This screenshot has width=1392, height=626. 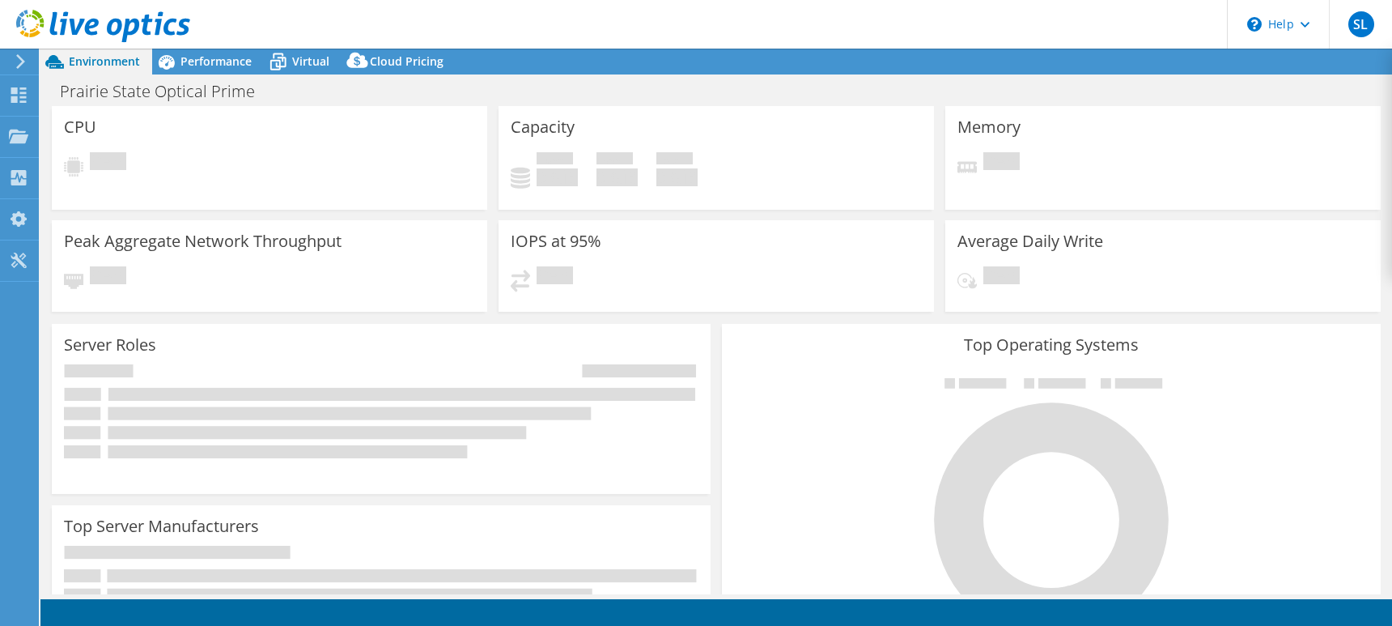 I want to click on span: Cloud Pricing, so click(x=406, y=61).